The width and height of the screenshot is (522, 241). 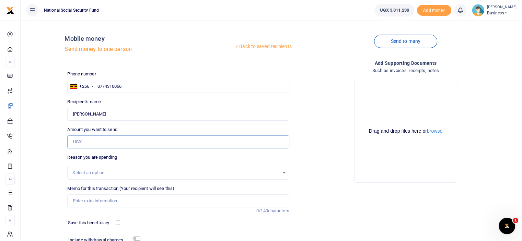 What do you see at coordinates (178, 86) in the screenshot?
I see `input: Enter phone number` at bounding box center [178, 86].